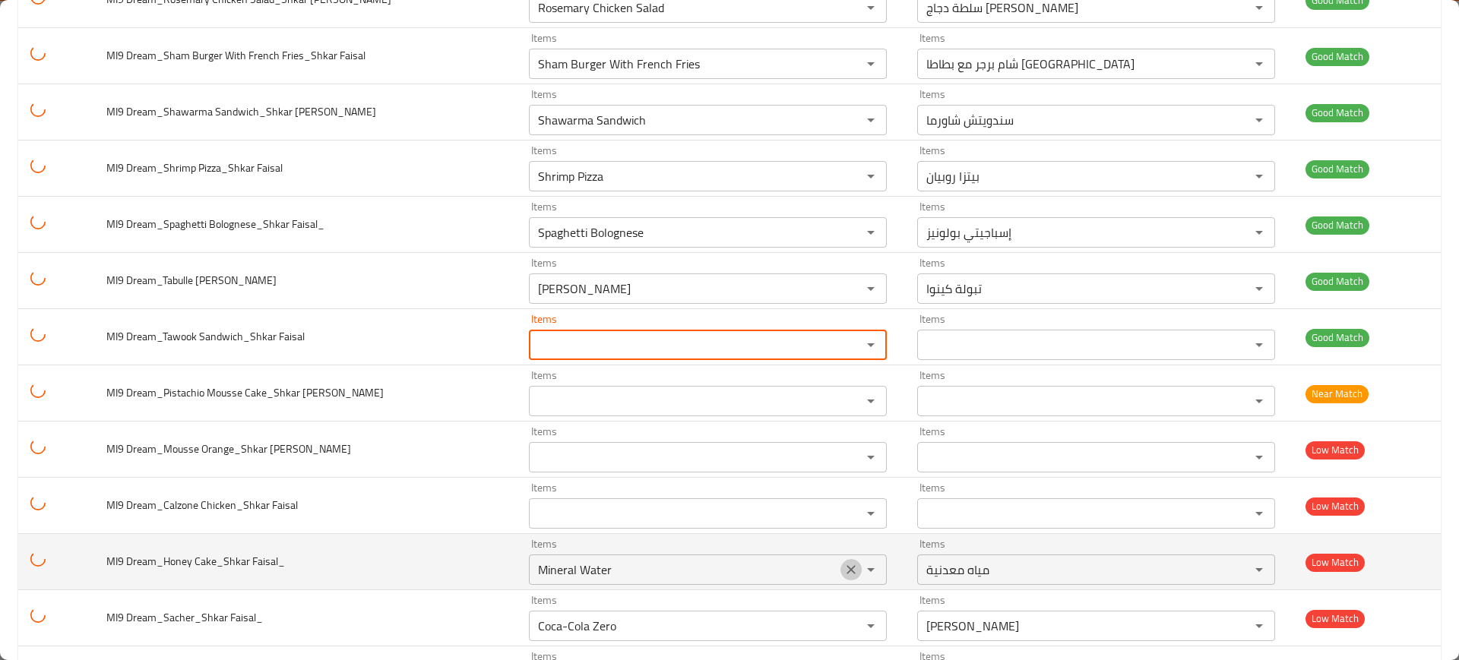 Image resolution: width=1459 pixels, height=660 pixels. Describe the element at coordinates (202, 505) in the screenshot. I see `span: MI9 Dream_Calzone Chicken_Shkar Faisal` at that location.